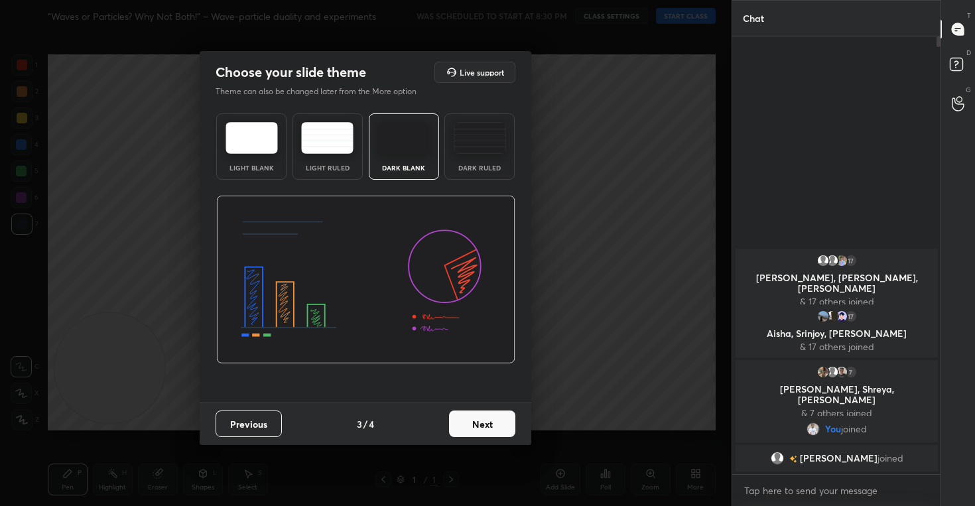 The height and width of the screenshot is (506, 975). I want to click on div: 7, so click(850, 372).